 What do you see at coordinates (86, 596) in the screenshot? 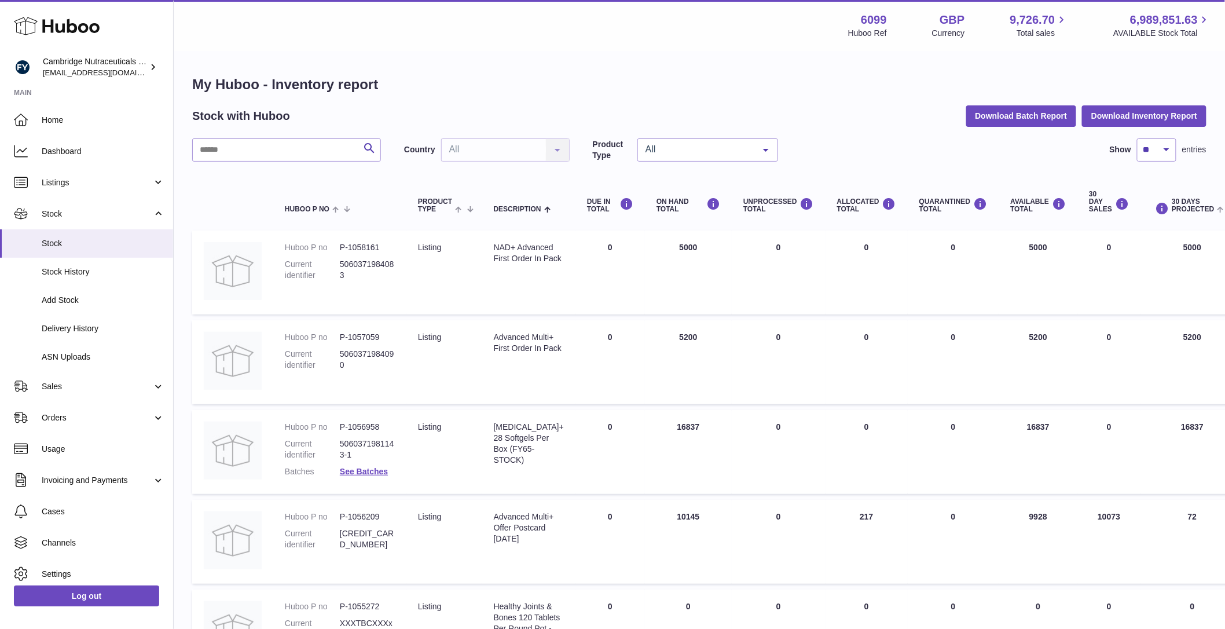
I see `a: Log out` at bounding box center [86, 596].